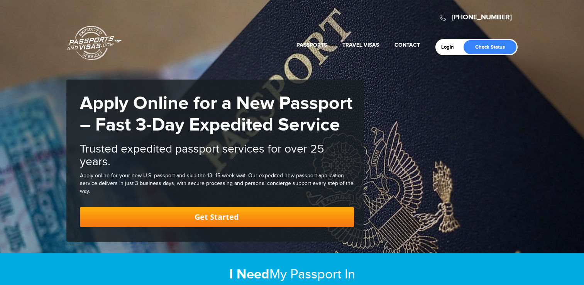 The image size is (584, 285). Describe the element at coordinates (217, 217) in the screenshot. I see `a: Get Started` at that location.